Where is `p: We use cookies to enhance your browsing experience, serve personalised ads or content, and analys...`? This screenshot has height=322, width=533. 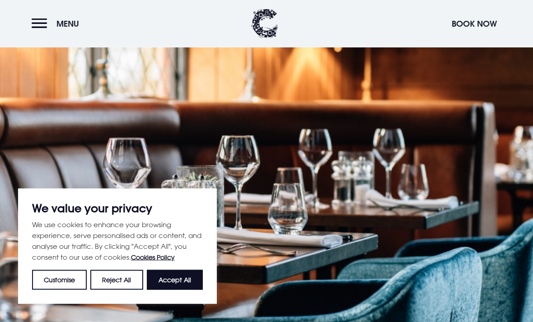
p: We use cookies to enhance your browsing experience, serve personalised ads or content, and analys... is located at coordinates (117, 241).